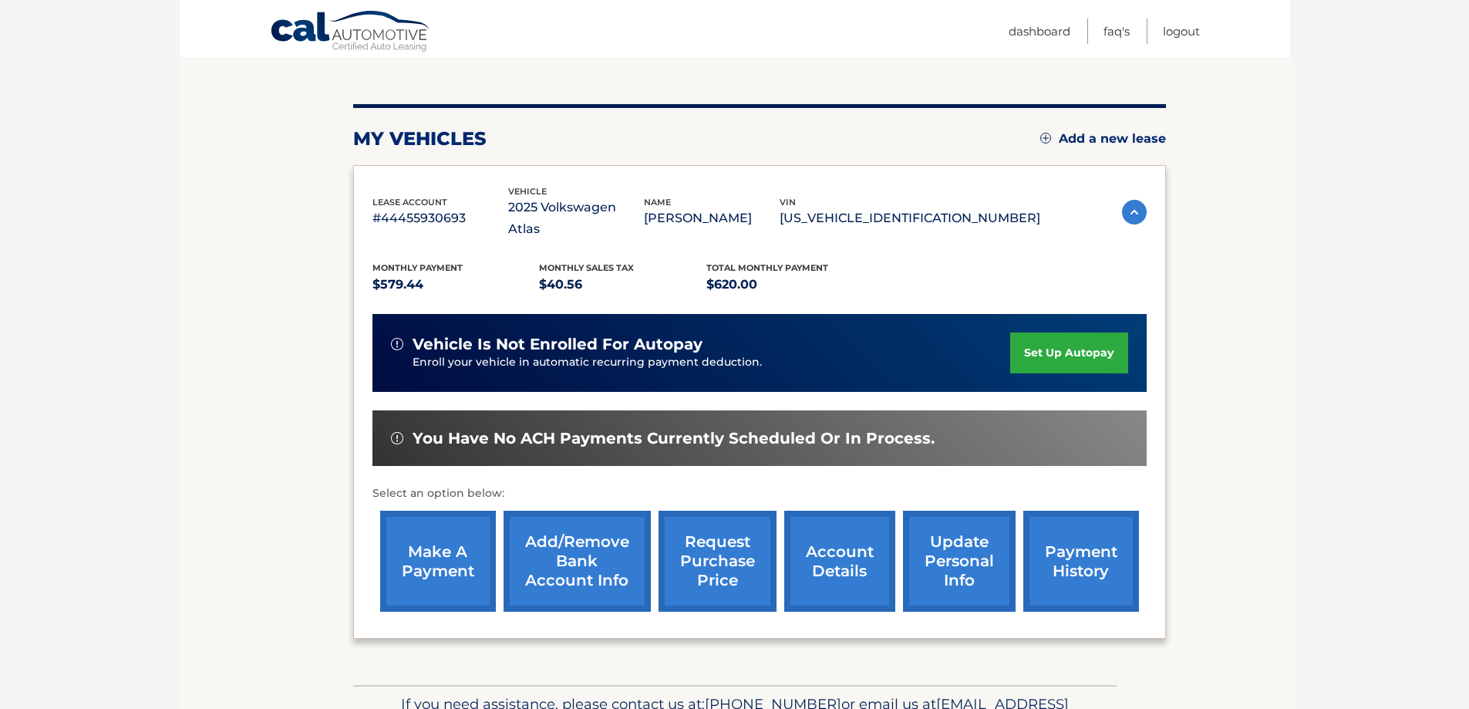 This screenshot has width=1469, height=709. Describe the element at coordinates (1040, 31) in the screenshot. I see `a: Dashboard` at that location.